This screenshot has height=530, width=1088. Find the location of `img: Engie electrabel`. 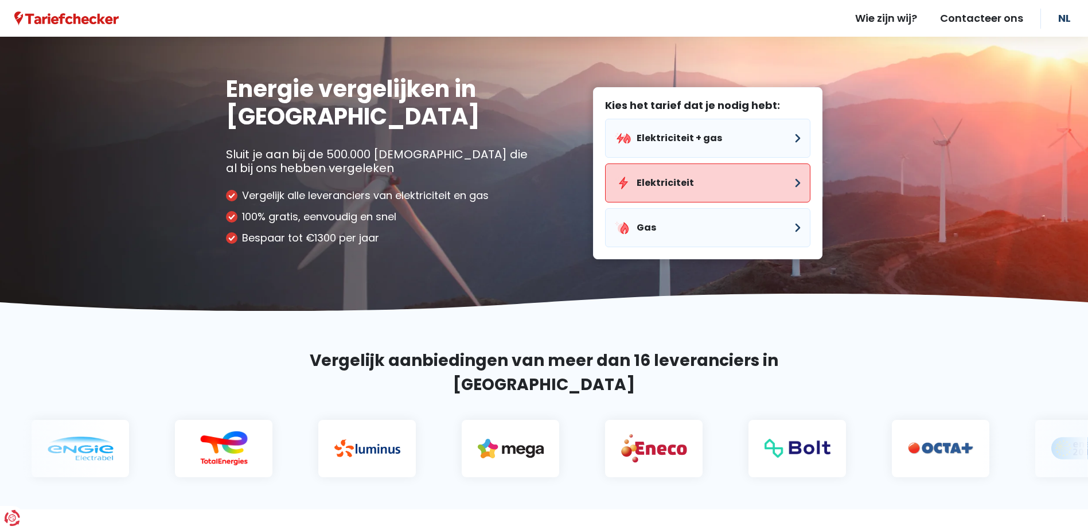

img: Engie electrabel is located at coordinates (79, 449).